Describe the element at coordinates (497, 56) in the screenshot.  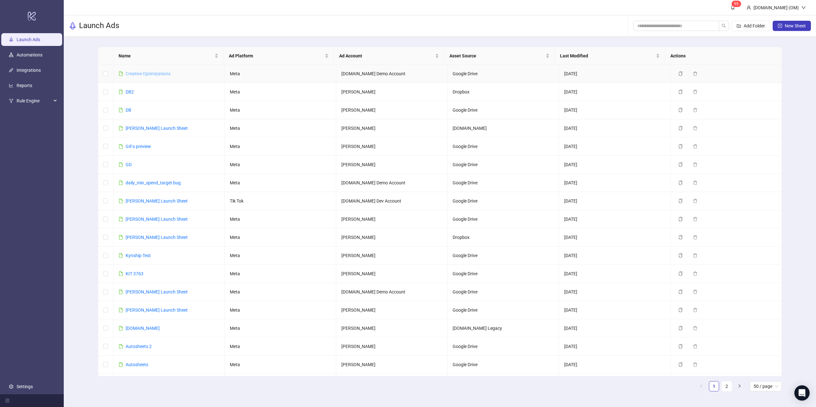
I see `span: Asset Source` at that location.